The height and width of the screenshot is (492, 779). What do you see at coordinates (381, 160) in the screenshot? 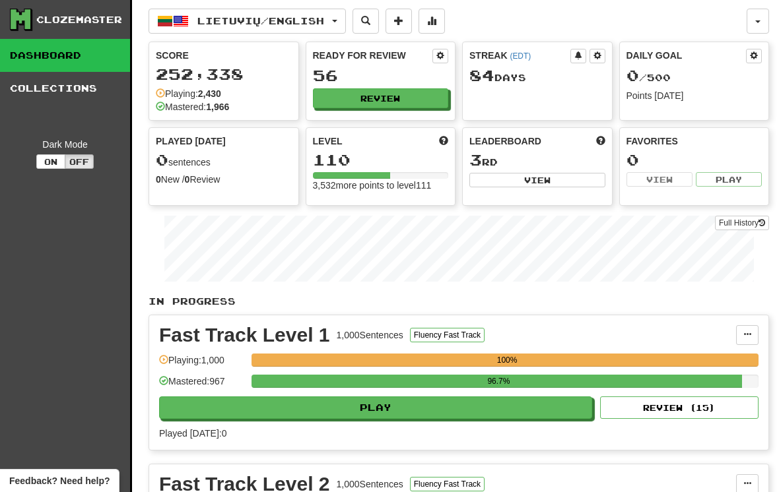
I see `div: 110` at bounding box center [381, 160].